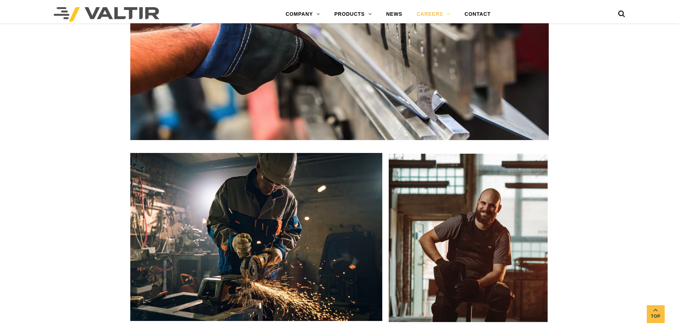 Image resolution: width=679 pixels, height=331 pixels. I want to click on img: Valtir, so click(106, 14).